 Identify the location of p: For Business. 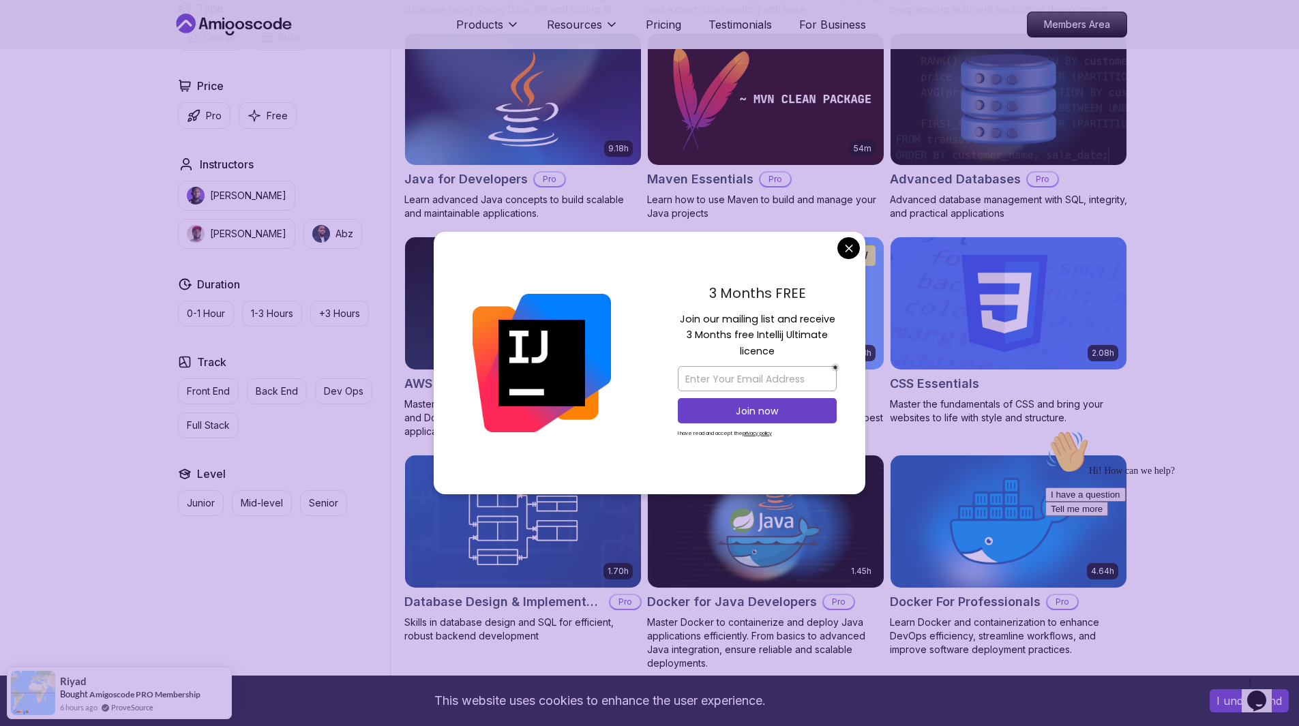
(833, 25).